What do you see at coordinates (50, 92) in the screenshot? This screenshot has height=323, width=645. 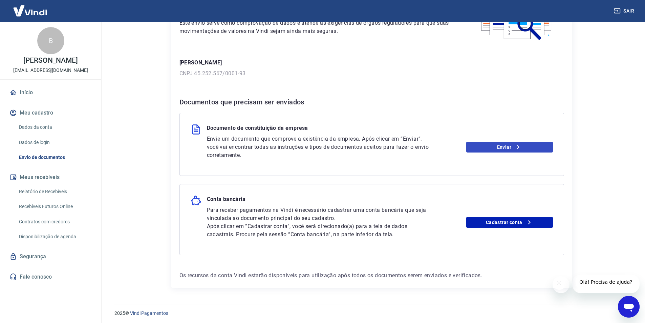 I see `a: Início` at bounding box center [50, 92].